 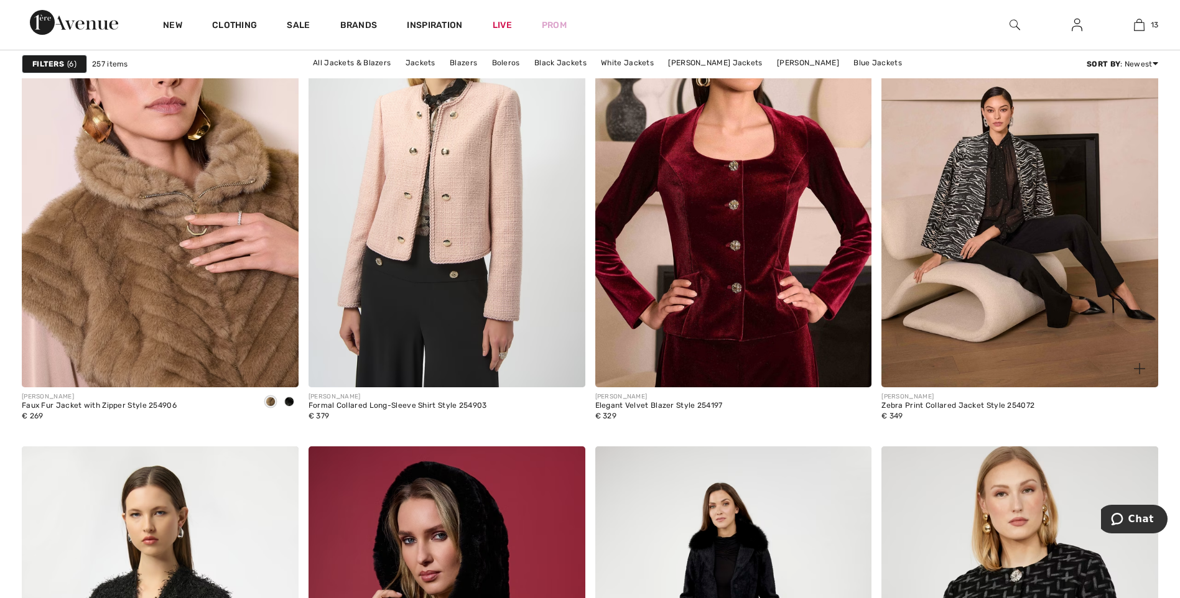 I want to click on img: plus_v2.svg, so click(x=1140, y=369).